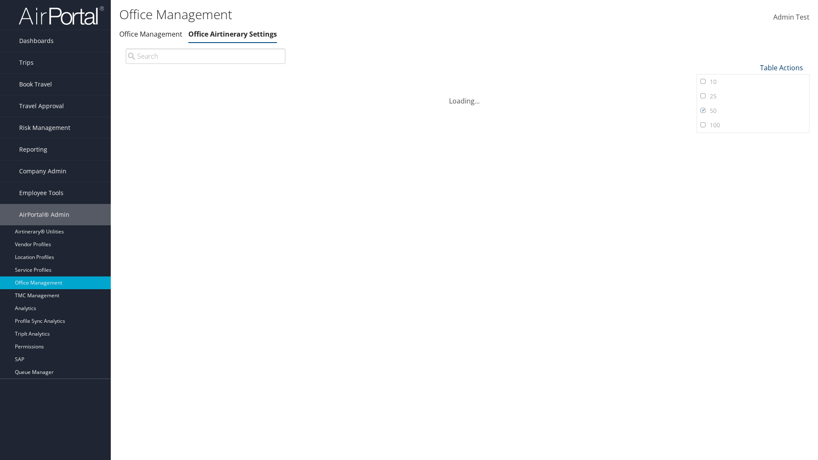  I want to click on a: 50, so click(753, 111).